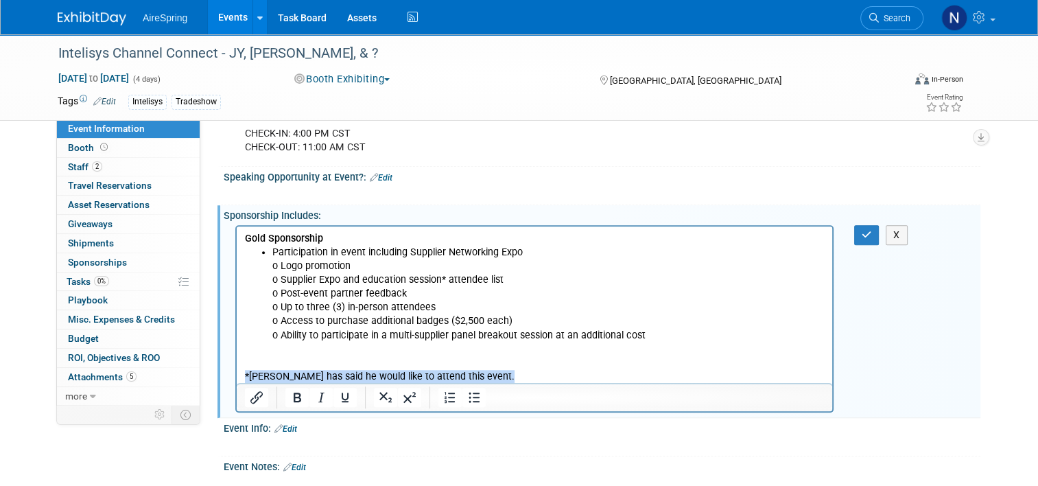 The image size is (1038, 486). Describe the element at coordinates (128, 204) in the screenshot. I see `a: Asset Reservations` at that location.